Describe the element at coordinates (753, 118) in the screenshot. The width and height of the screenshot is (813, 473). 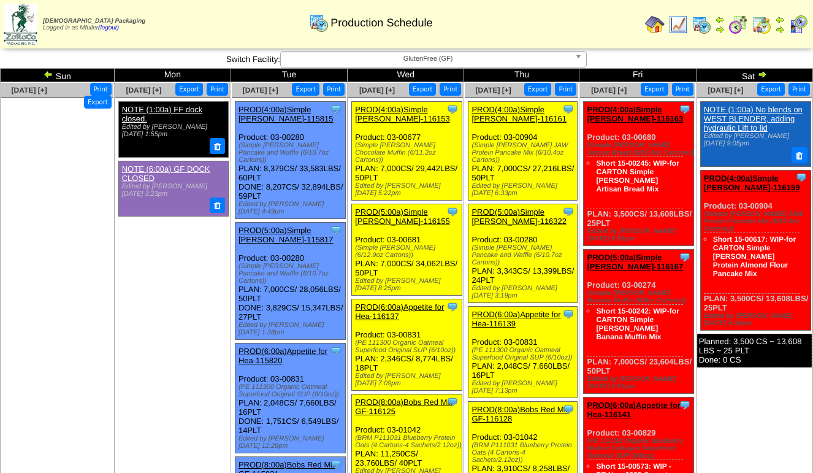
I see `a: NOTE (1:00a) No blends on WEST BLENDER, adding hydraulic Lift to lid` at that location.